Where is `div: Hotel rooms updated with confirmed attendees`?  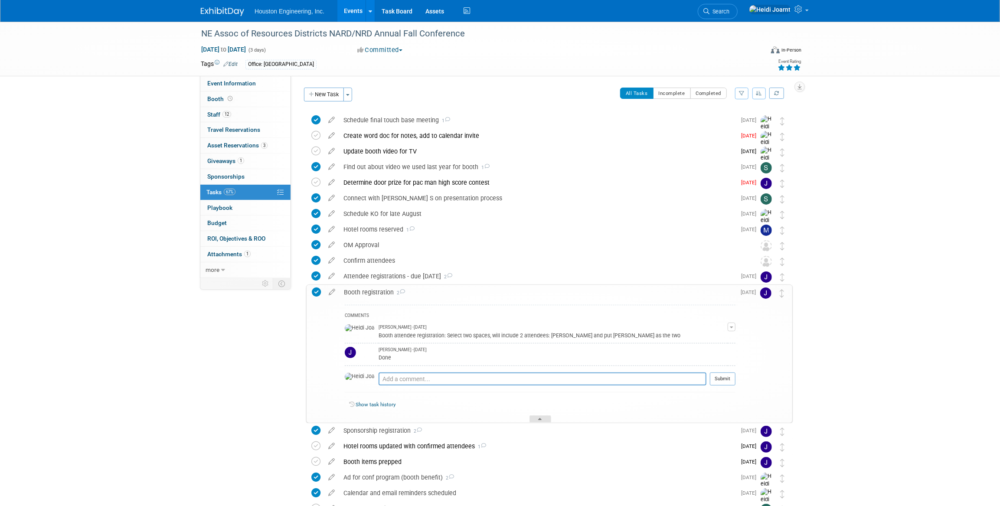
div: Hotel rooms updated with confirmed attendees is located at coordinates (537, 446).